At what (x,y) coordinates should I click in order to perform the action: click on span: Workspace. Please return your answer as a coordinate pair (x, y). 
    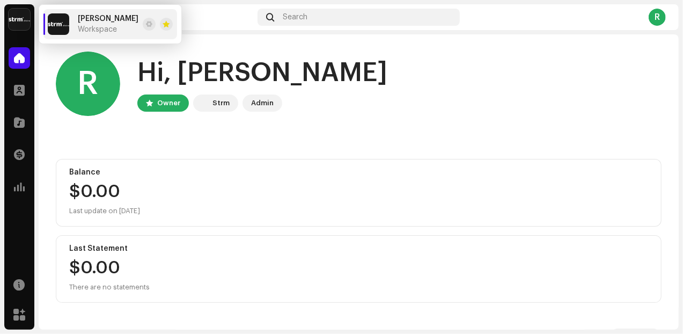
    Looking at the image, I should click on (97, 30).